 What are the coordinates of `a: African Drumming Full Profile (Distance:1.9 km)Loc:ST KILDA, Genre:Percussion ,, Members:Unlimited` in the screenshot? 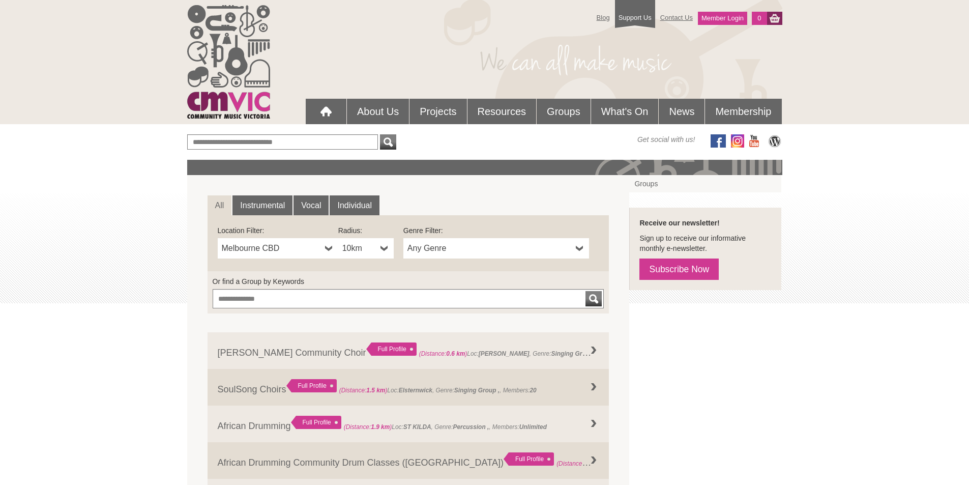 It's located at (408, 424).